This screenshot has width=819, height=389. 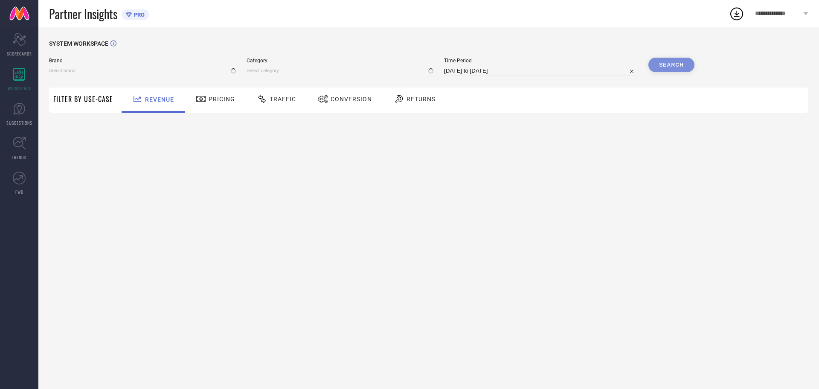 What do you see at coordinates (19, 88) in the screenshot?
I see `span: WORKSPACE` at bounding box center [19, 88].